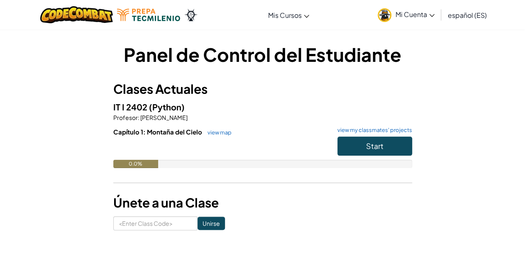 The height and width of the screenshot is (276, 525). Describe the element at coordinates (406, 15) in the screenshot. I see `a: Mi Cuenta` at that location.